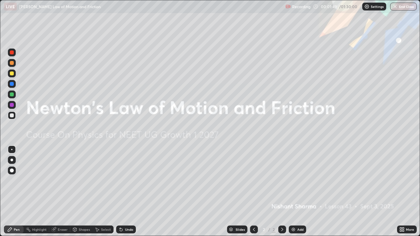 The height and width of the screenshot is (236, 420). What do you see at coordinates (84, 230) in the screenshot?
I see `div: Shapes` at bounding box center [84, 230].